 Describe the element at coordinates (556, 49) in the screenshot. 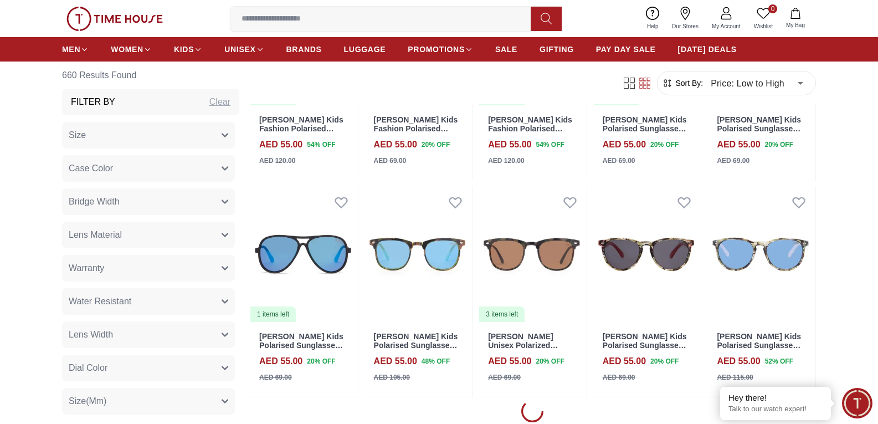

I see `a: GIFTING` at that location.